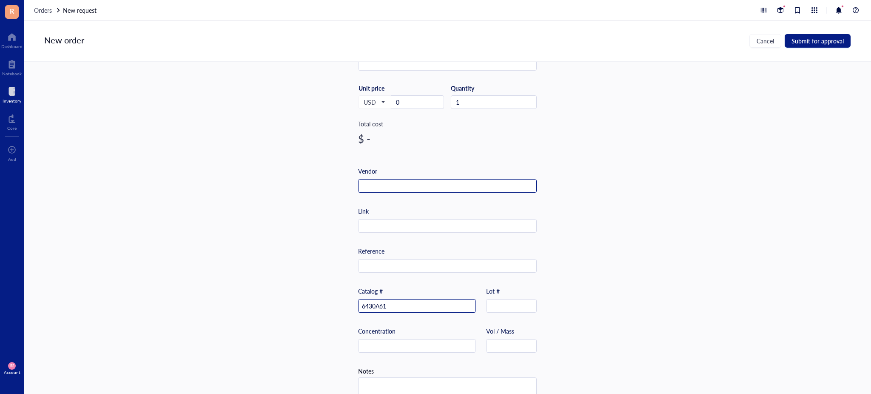  What do you see at coordinates (494, 88) in the screenshot?
I see `div: Quantity` at bounding box center [494, 88].